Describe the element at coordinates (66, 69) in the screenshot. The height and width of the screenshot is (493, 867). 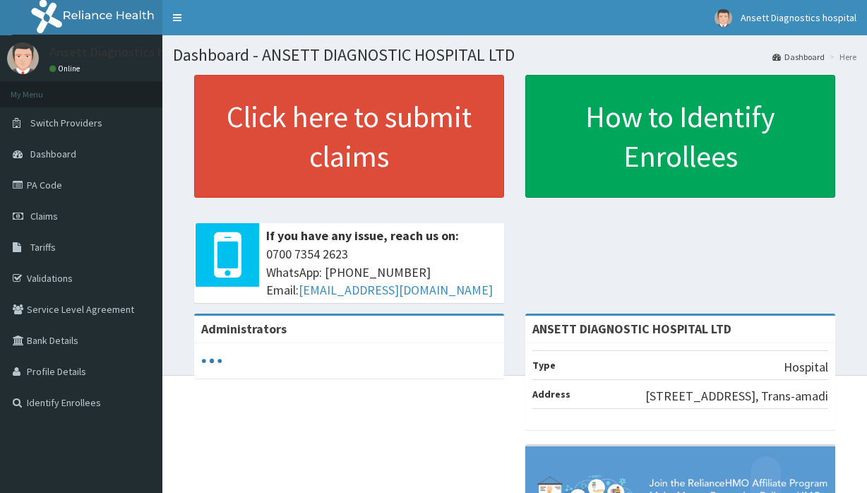
I see `a: Online` at that location.